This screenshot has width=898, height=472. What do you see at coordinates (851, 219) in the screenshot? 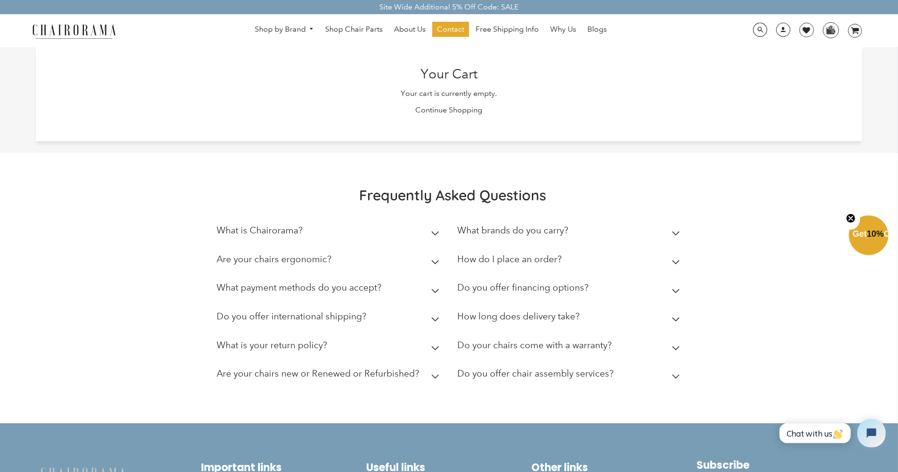
I see `button: Close teaser` at bounding box center [851, 219].